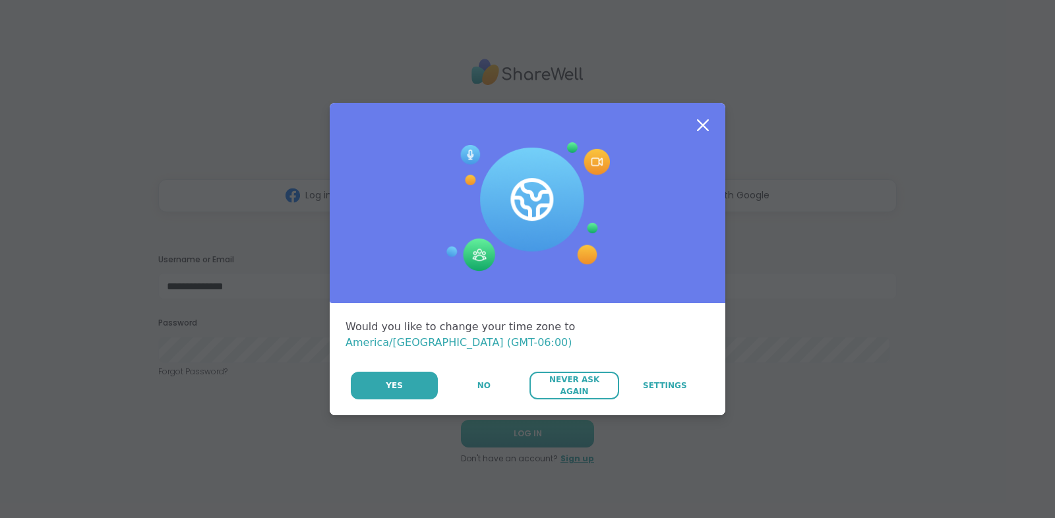  What do you see at coordinates (484, 386) in the screenshot?
I see `button: No` at bounding box center [484, 386].